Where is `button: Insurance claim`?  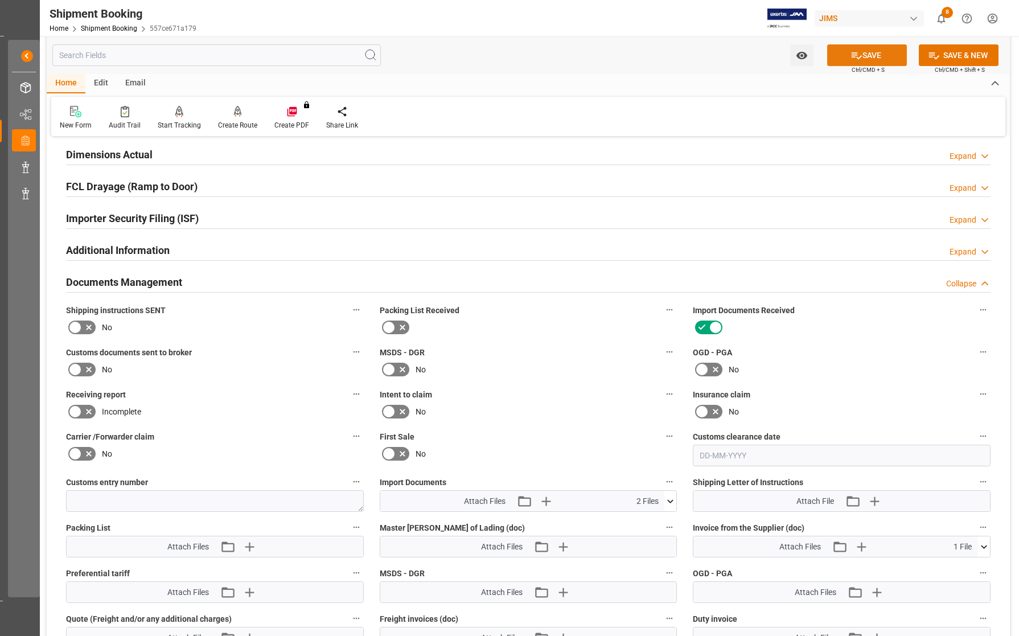 button: Insurance claim is located at coordinates (983, 394).